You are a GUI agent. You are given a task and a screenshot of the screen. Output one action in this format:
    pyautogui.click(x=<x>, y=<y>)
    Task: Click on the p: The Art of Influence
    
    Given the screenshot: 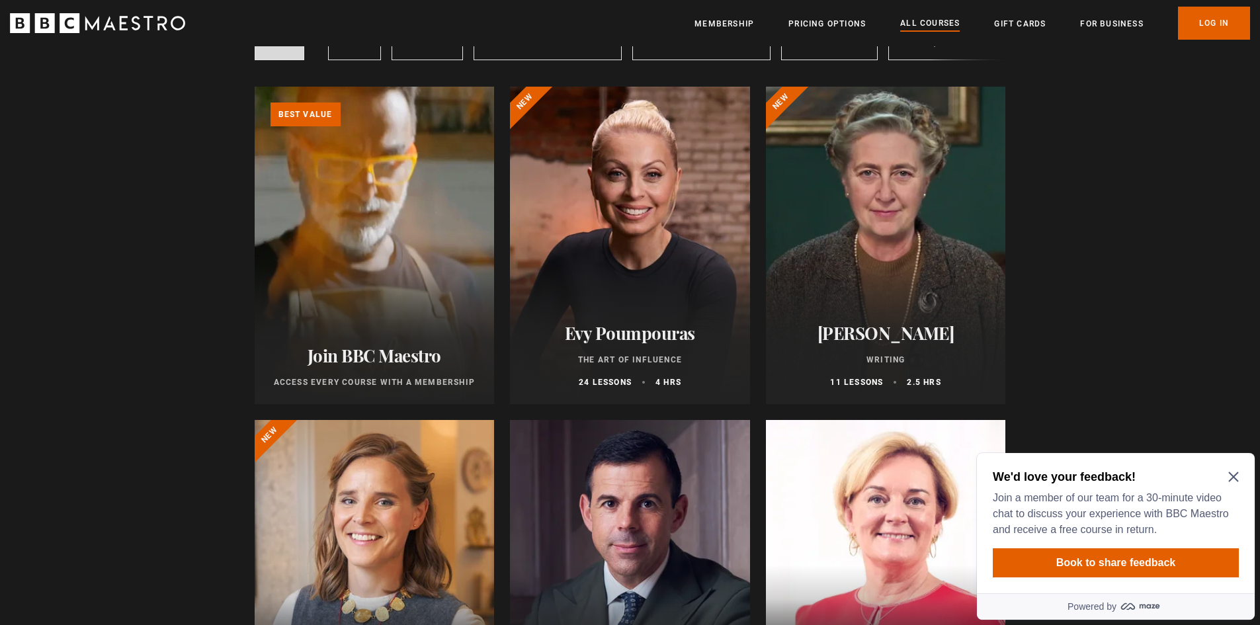 What is the action you would take?
    pyautogui.click(x=629, y=360)
    